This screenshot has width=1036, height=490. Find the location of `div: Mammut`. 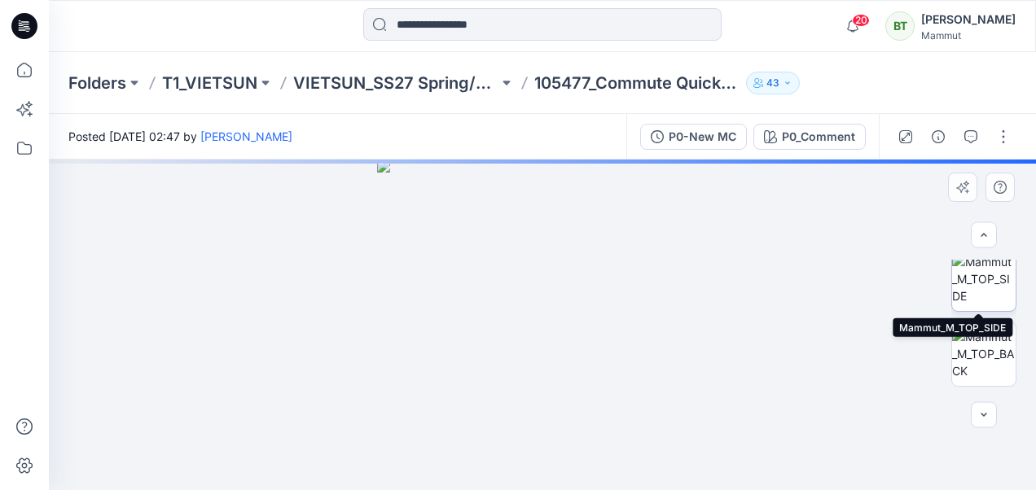

div: Mammut is located at coordinates (968, 35).